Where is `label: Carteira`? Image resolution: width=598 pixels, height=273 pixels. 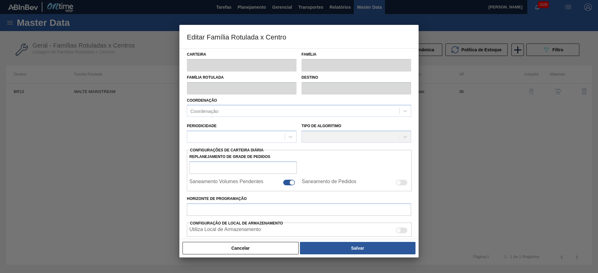
label: Carteira is located at coordinates (242, 54).